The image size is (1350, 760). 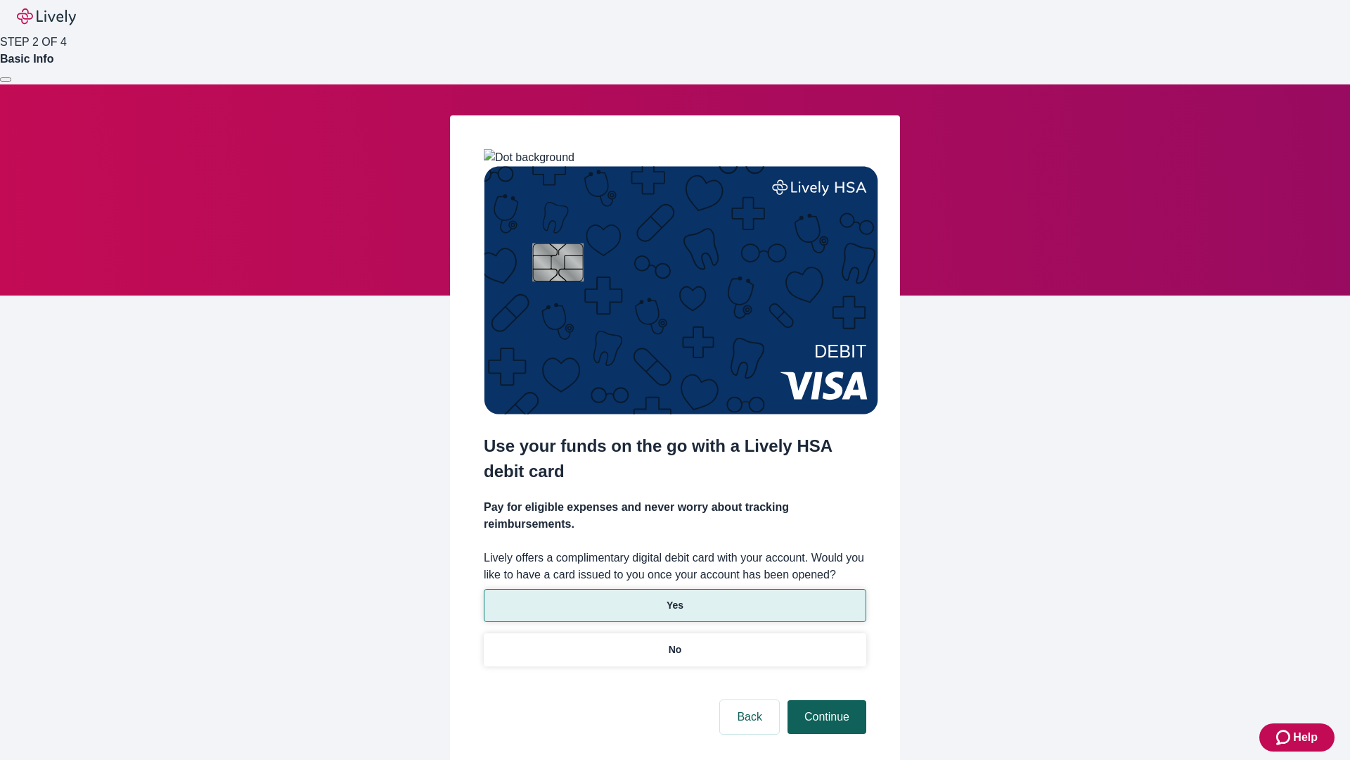 I want to click on img: Debit card, so click(x=681, y=290).